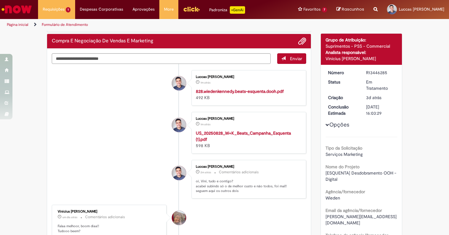 This screenshot has height=235, width=449. What do you see at coordinates (70, 218) in the screenshot?
I see `time: 27/08/2025 10:09:51` at bounding box center [70, 218].